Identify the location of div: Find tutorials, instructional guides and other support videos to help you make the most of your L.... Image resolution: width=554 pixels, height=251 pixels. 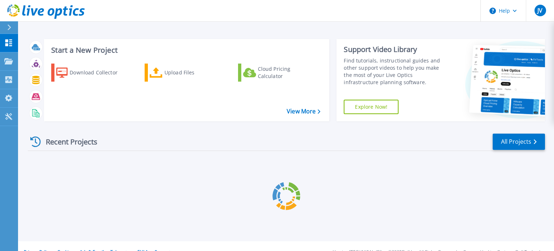
(396, 71).